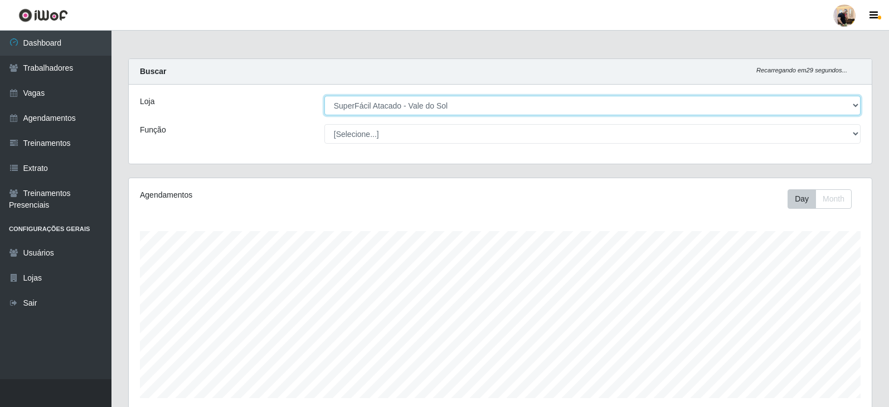 The width and height of the screenshot is (889, 407). I want to click on i: Recarregando em 29 segundos..., so click(802, 70).